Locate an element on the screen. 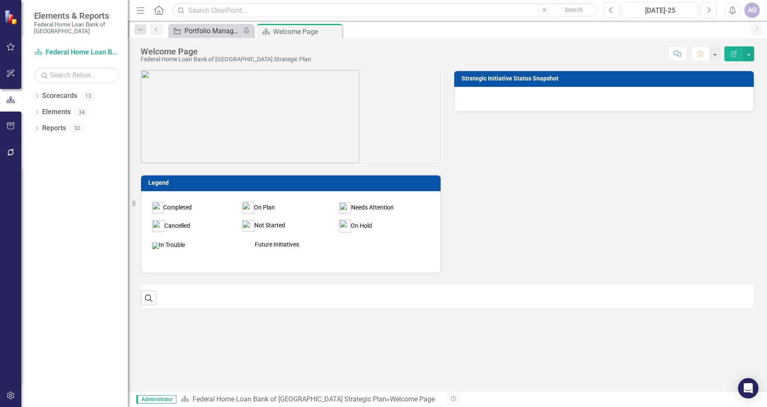 This screenshot has width=767, height=407. input: Search ClearPoint... is located at coordinates (385, 10).